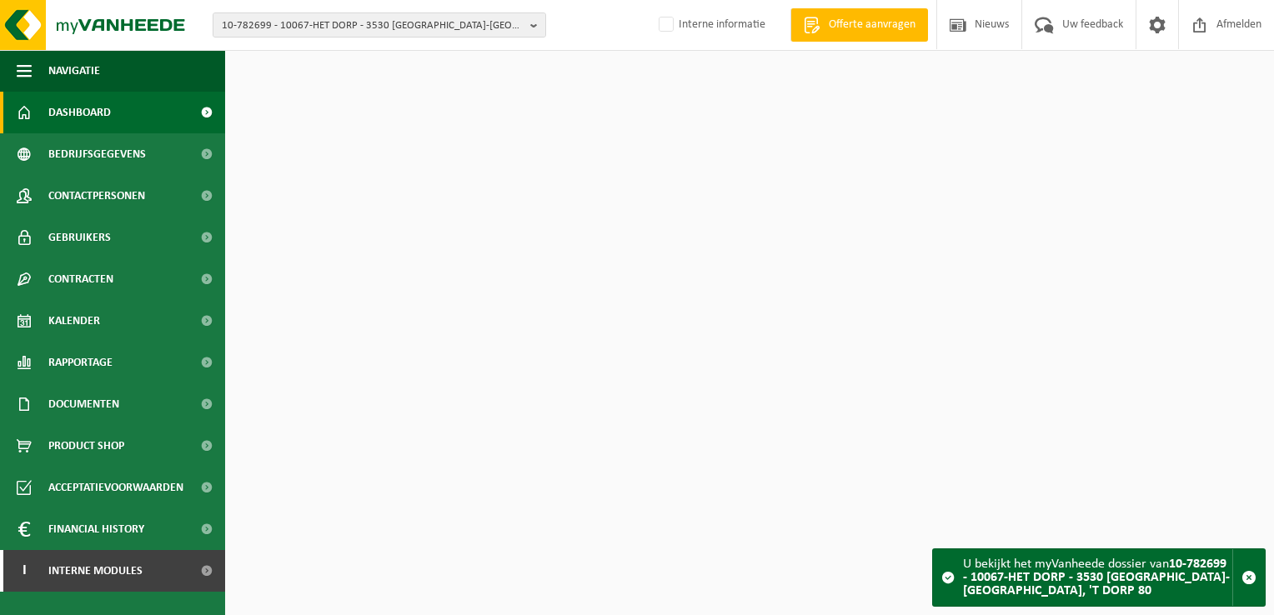 This screenshot has height=615, width=1274. What do you see at coordinates (1097, 578) in the screenshot?
I see `div: U bekijkt het myVanheede dossier van` at bounding box center [1097, 578].